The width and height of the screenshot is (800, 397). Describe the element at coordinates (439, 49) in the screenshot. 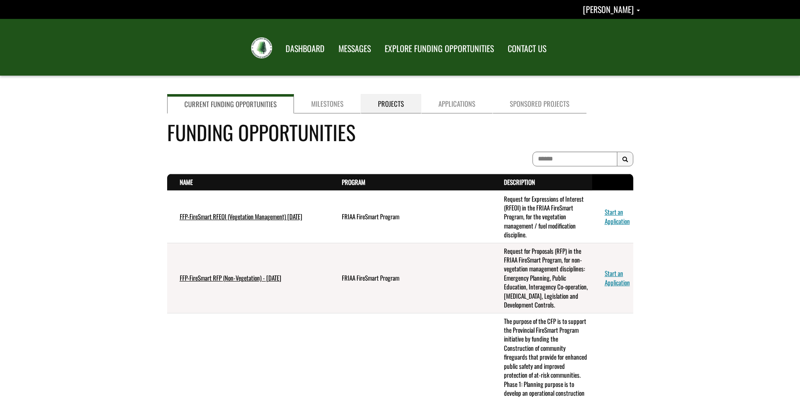

I see `a: EXPLORE FUNDING OPPORTUNITIES` at that location.